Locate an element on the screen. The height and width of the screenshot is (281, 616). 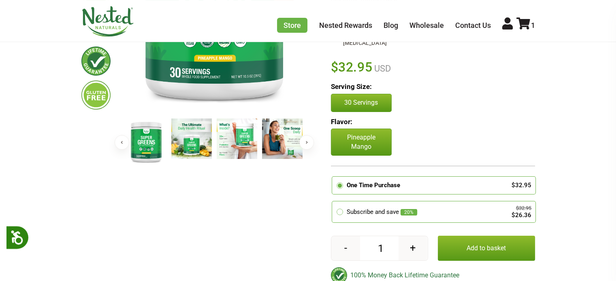
img: glutenfree is located at coordinates (96, 95).